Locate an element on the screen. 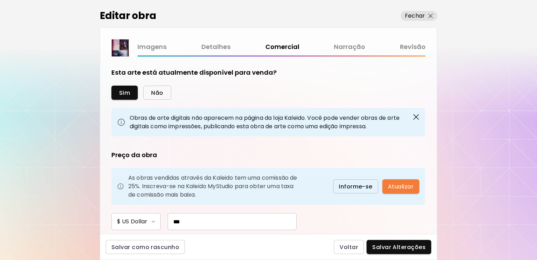 This screenshot has height=260, width=537. a: Revisão is located at coordinates (413, 47).